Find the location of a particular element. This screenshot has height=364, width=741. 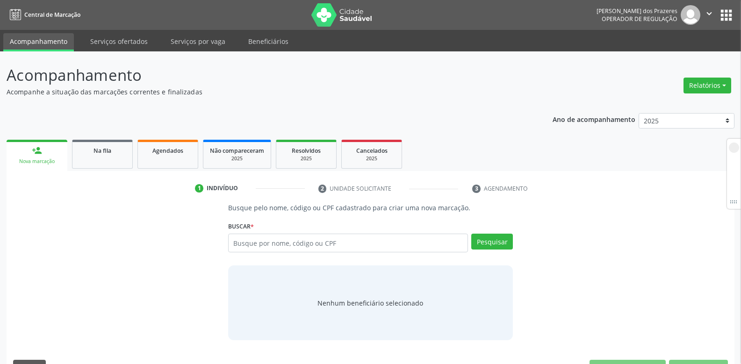

span: Operador de regulação is located at coordinates (639, 19).